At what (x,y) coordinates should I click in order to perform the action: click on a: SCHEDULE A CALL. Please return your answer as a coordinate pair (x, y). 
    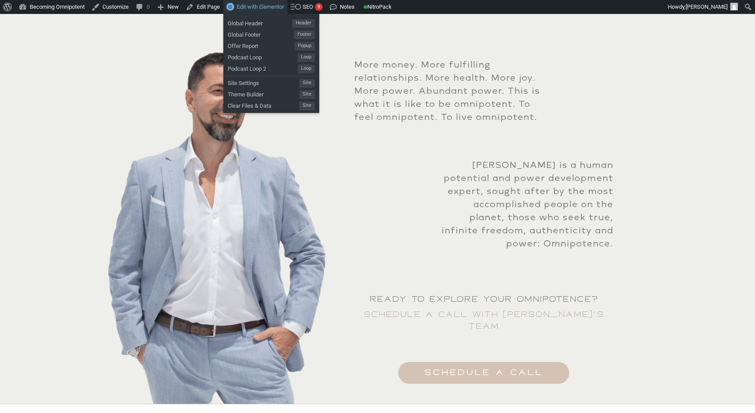
    Looking at the image, I should click on (484, 373).